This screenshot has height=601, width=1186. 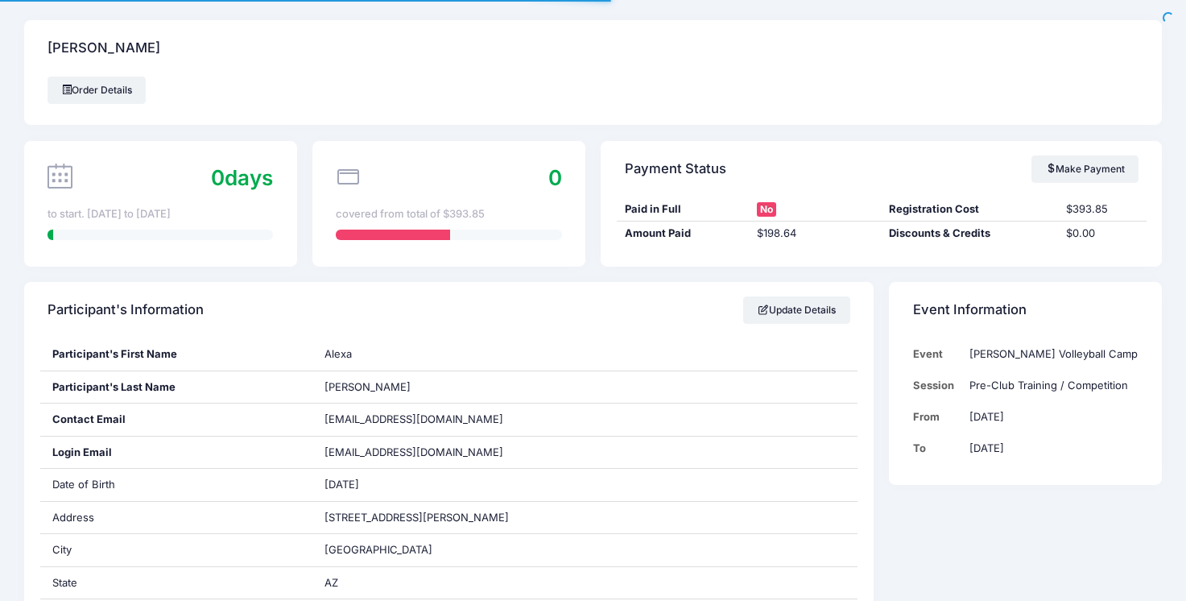 I want to click on h4: Payment Status, so click(x=675, y=168).